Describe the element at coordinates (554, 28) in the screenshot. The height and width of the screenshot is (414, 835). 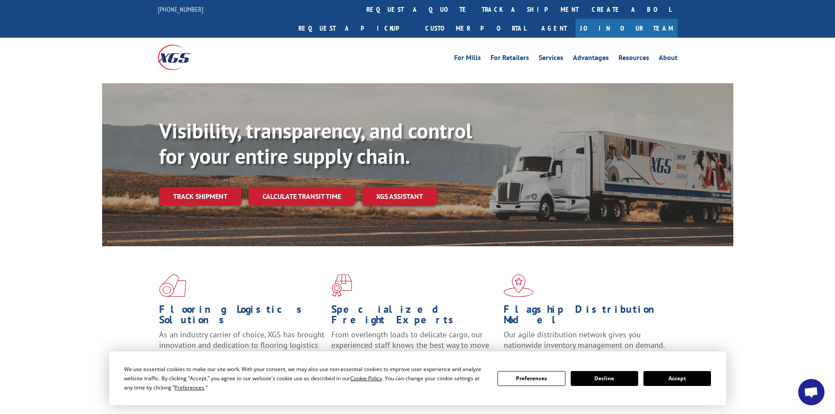
I see `a: Agent` at that location.